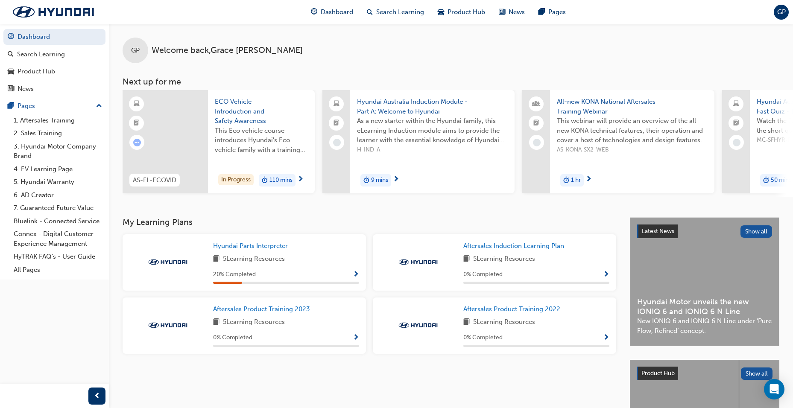 Image resolution: width=793 pixels, height=408 pixels. I want to click on span: 50 mins, so click(781, 180).